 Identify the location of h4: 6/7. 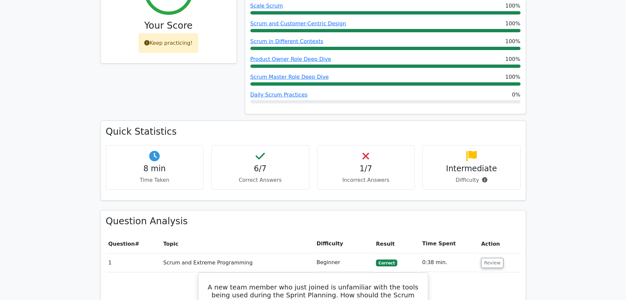
(260, 168).